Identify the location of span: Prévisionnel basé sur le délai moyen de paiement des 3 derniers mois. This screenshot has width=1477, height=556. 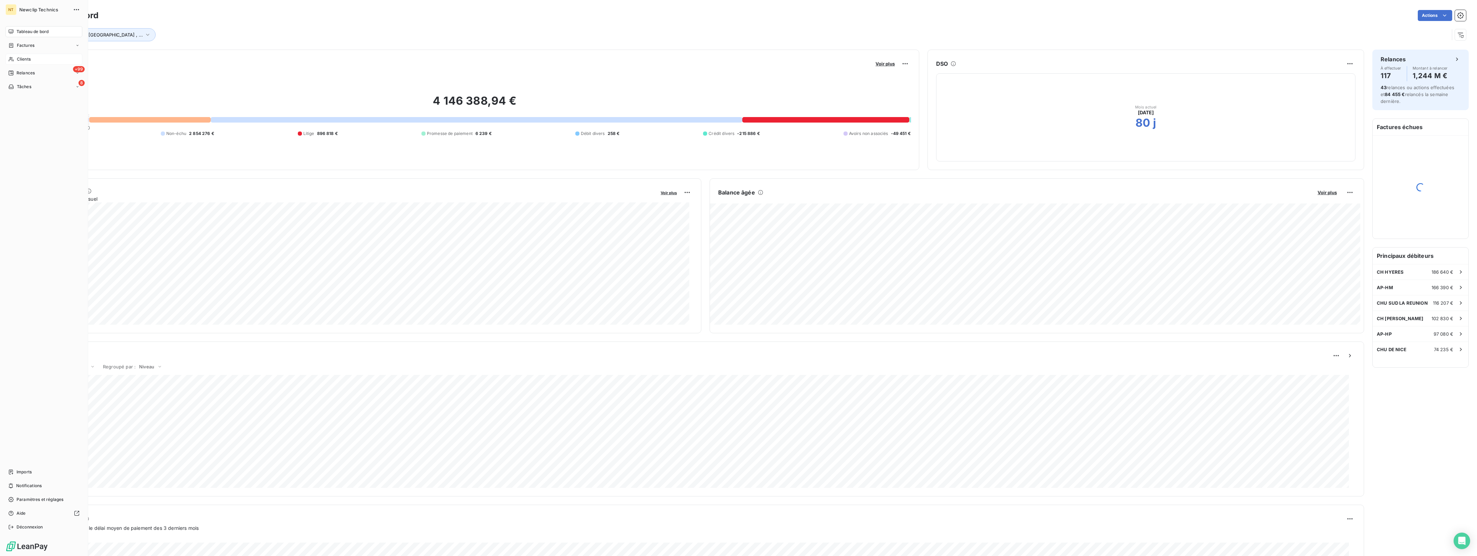
(119, 528).